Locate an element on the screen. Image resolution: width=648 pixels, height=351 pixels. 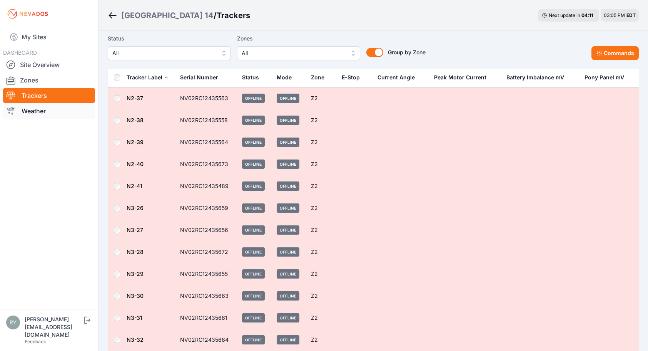
a: Zones is located at coordinates (49, 80).